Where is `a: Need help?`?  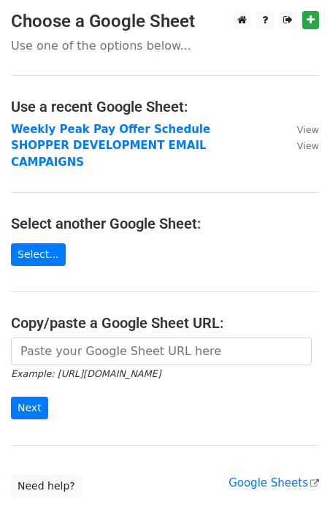 a: Need help? is located at coordinates (46, 485).